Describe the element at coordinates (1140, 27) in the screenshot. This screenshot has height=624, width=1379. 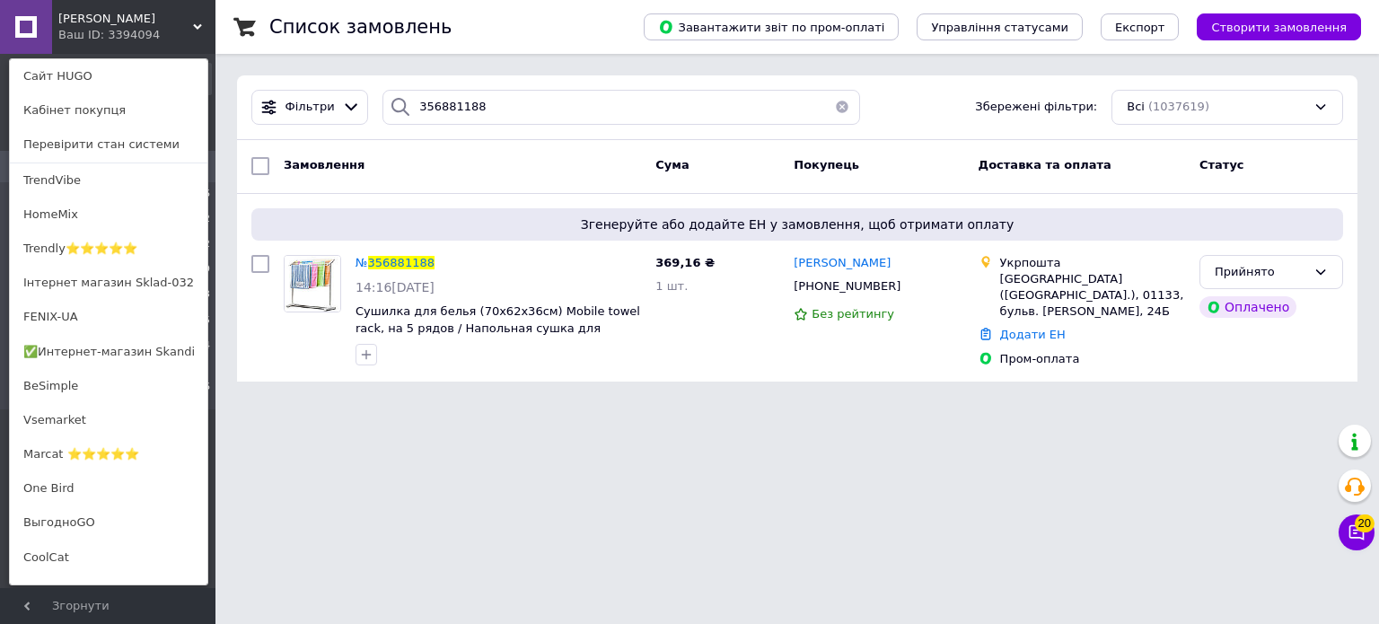
I see `button: Експорт` at that location.